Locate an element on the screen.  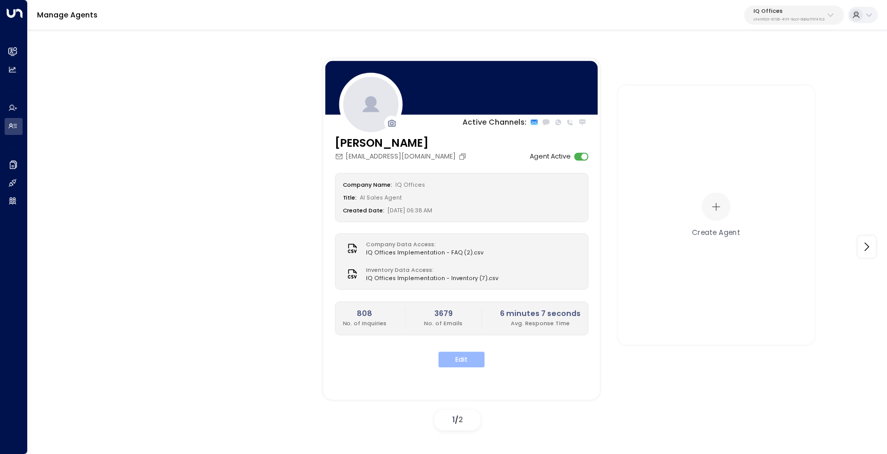
label: Company Name: is located at coordinates (368, 185).